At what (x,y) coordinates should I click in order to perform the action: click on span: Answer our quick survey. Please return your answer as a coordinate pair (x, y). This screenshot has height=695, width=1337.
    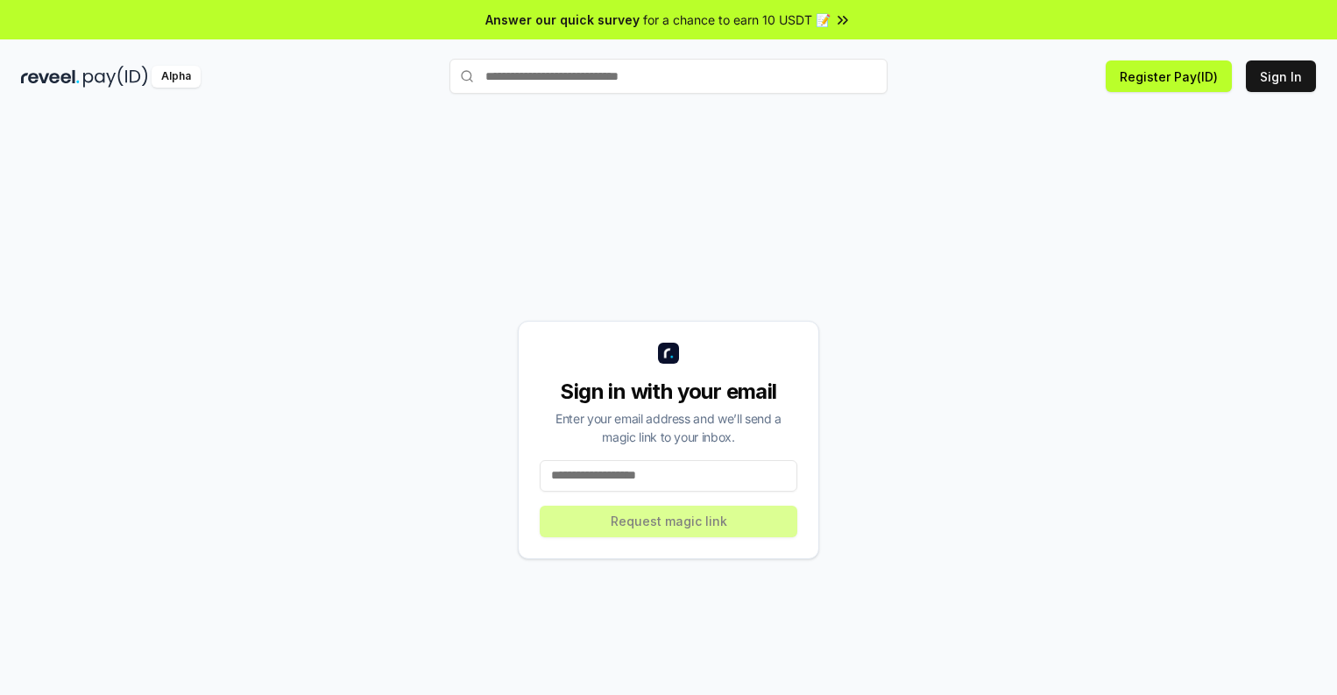
    Looking at the image, I should click on (562, 19).